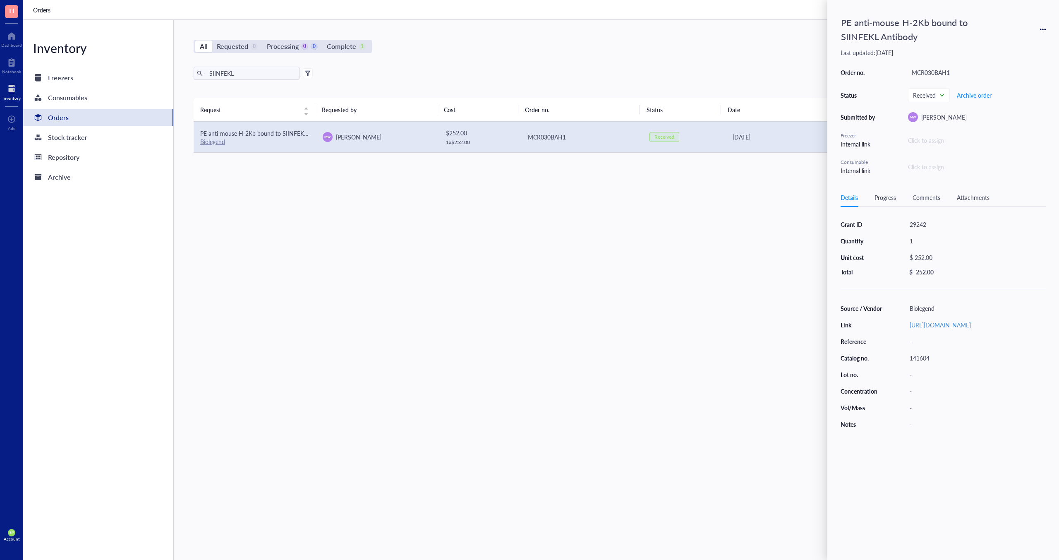 Image resolution: width=1059 pixels, height=560 pixels. What do you see at coordinates (376, 110) in the screenshot?
I see `th: Requested by` at bounding box center [376, 110].